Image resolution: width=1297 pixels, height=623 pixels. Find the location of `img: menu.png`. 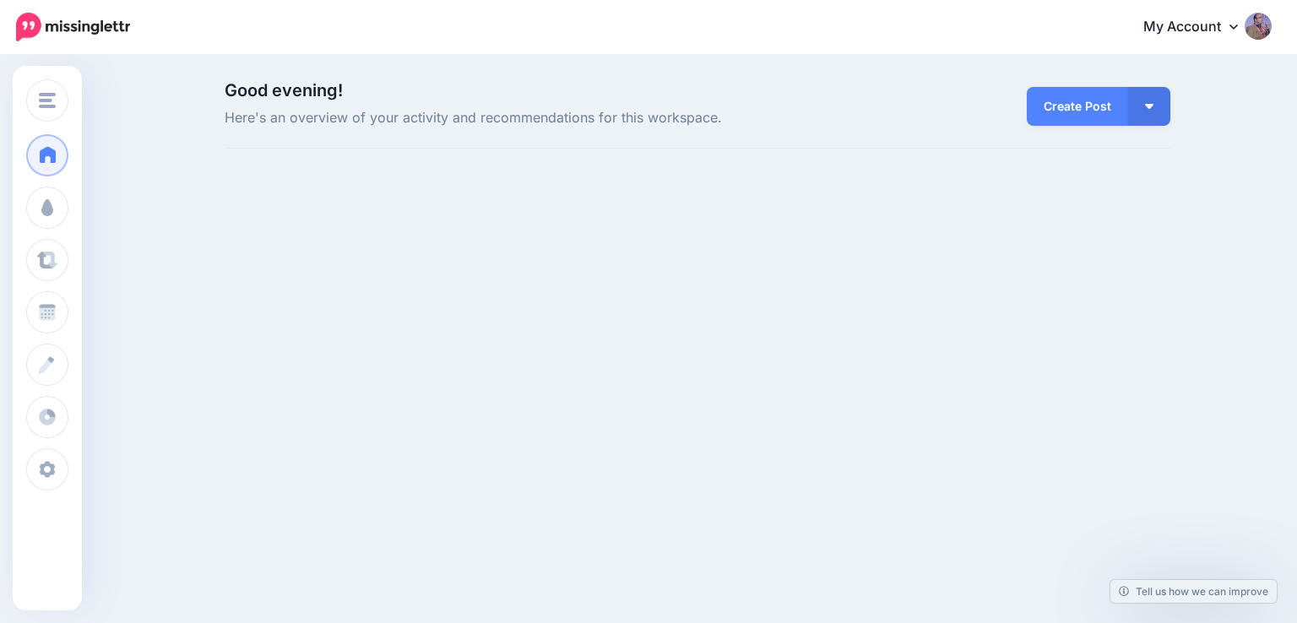

img: menu.png is located at coordinates (47, 100).